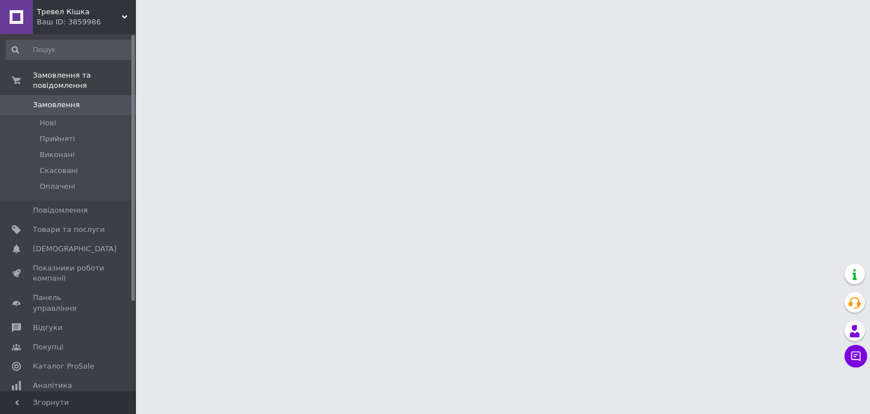 The height and width of the screenshot is (414, 870). What do you see at coordinates (856, 356) in the screenshot?
I see `button: Чат з покупцем` at bounding box center [856, 356].